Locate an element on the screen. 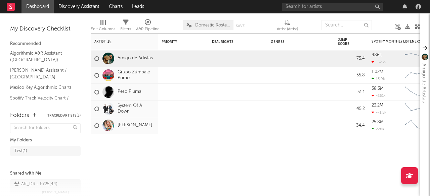  a: Peso Pluma is located at coordinates (129, 92).